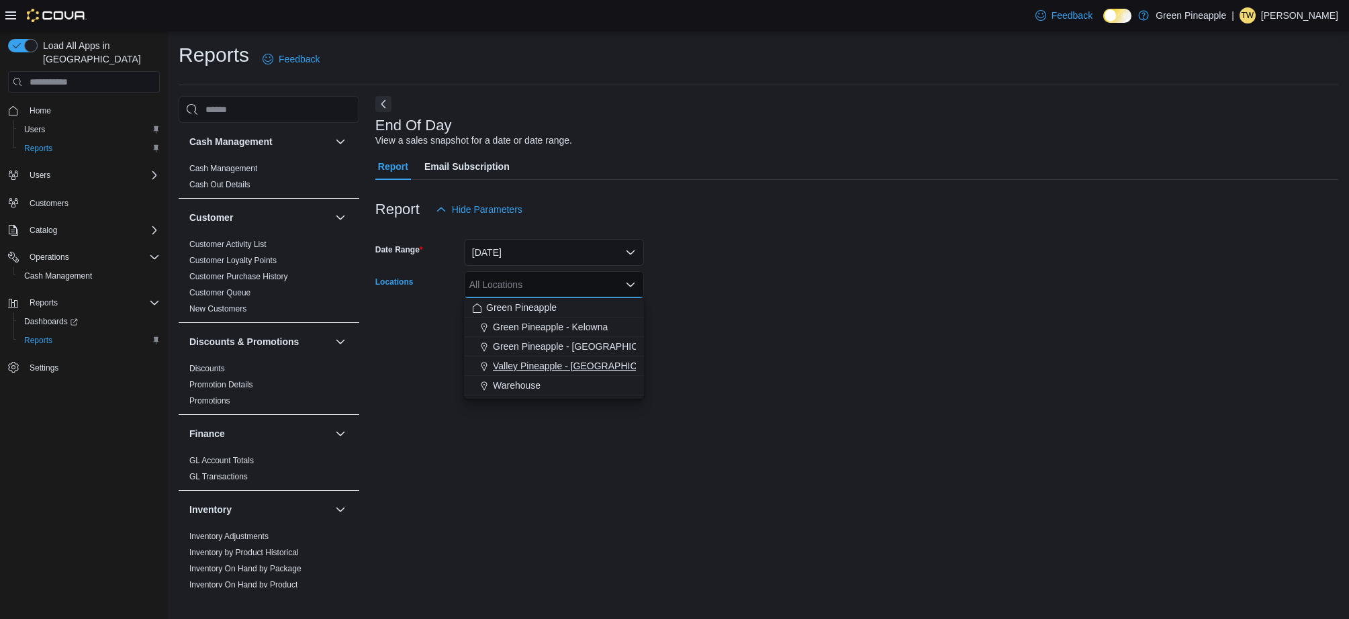 The image size is (1349, 619). I want to click on a: Users, so click(34, 130).